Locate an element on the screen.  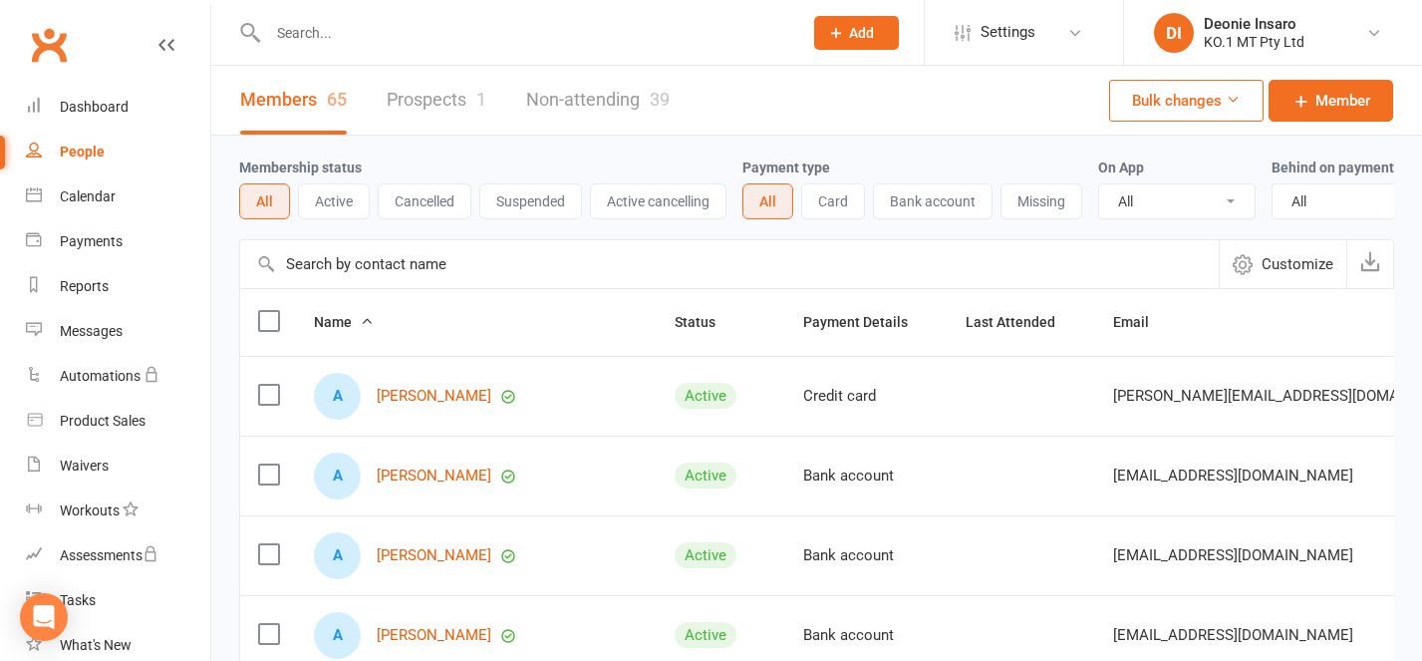
div: Automations is located at coordinates (100, 376).